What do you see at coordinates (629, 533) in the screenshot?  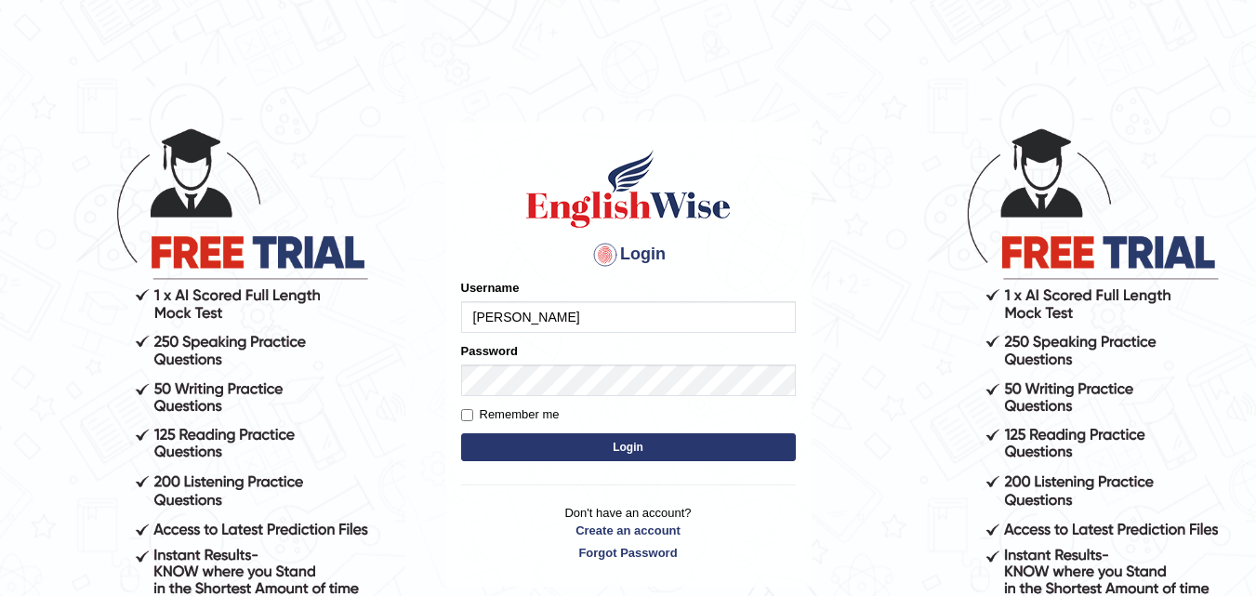 I see `p: Don't have an account?` at bounding box center [629, 533].